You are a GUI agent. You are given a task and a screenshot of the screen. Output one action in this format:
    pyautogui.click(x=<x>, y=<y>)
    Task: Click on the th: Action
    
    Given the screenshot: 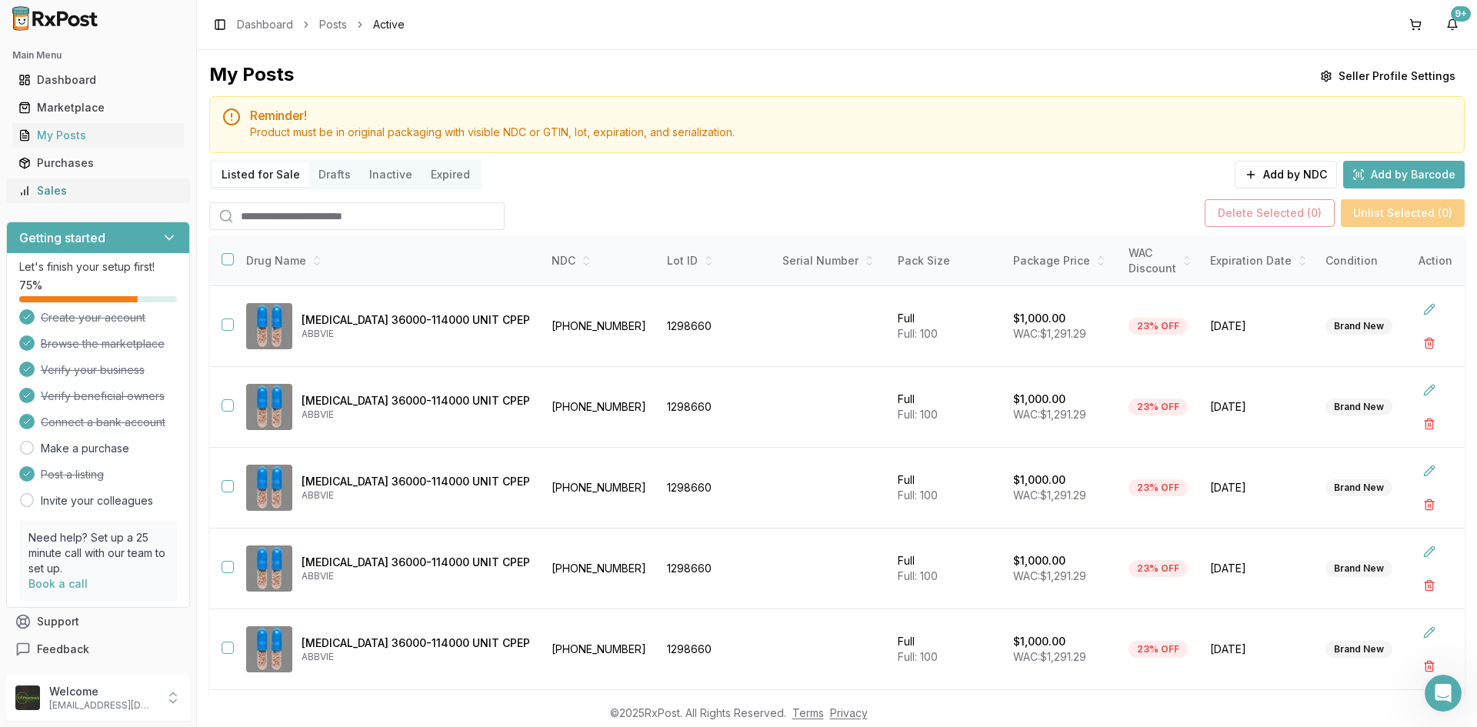 What is the action you would take?
    pyautogui.click(x=1436, y=261)
    